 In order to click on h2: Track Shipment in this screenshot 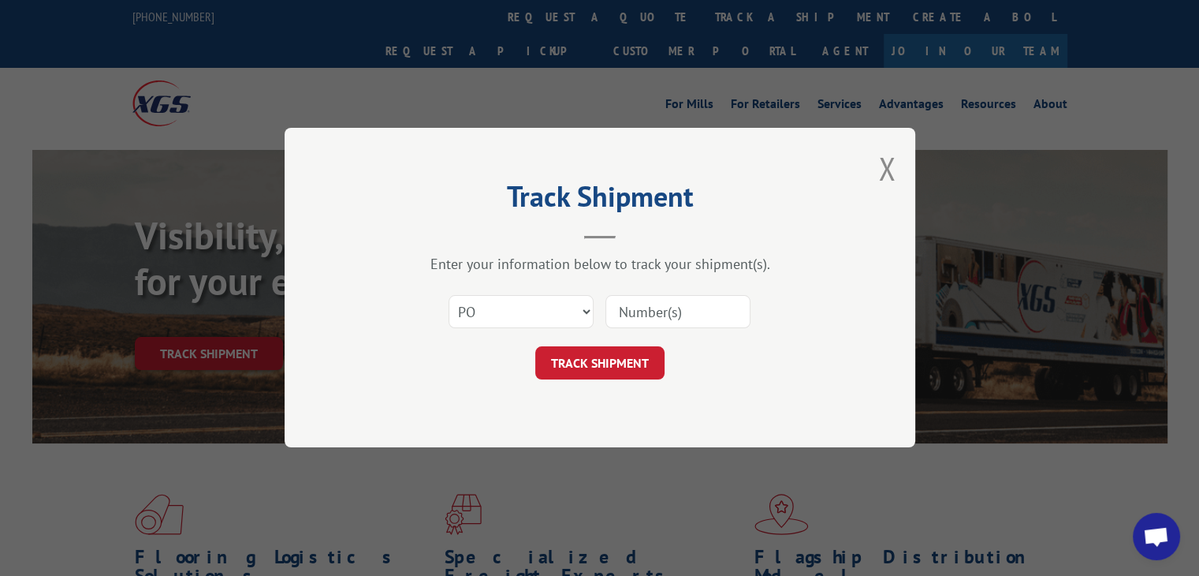, I will do `click(600, 200)`.